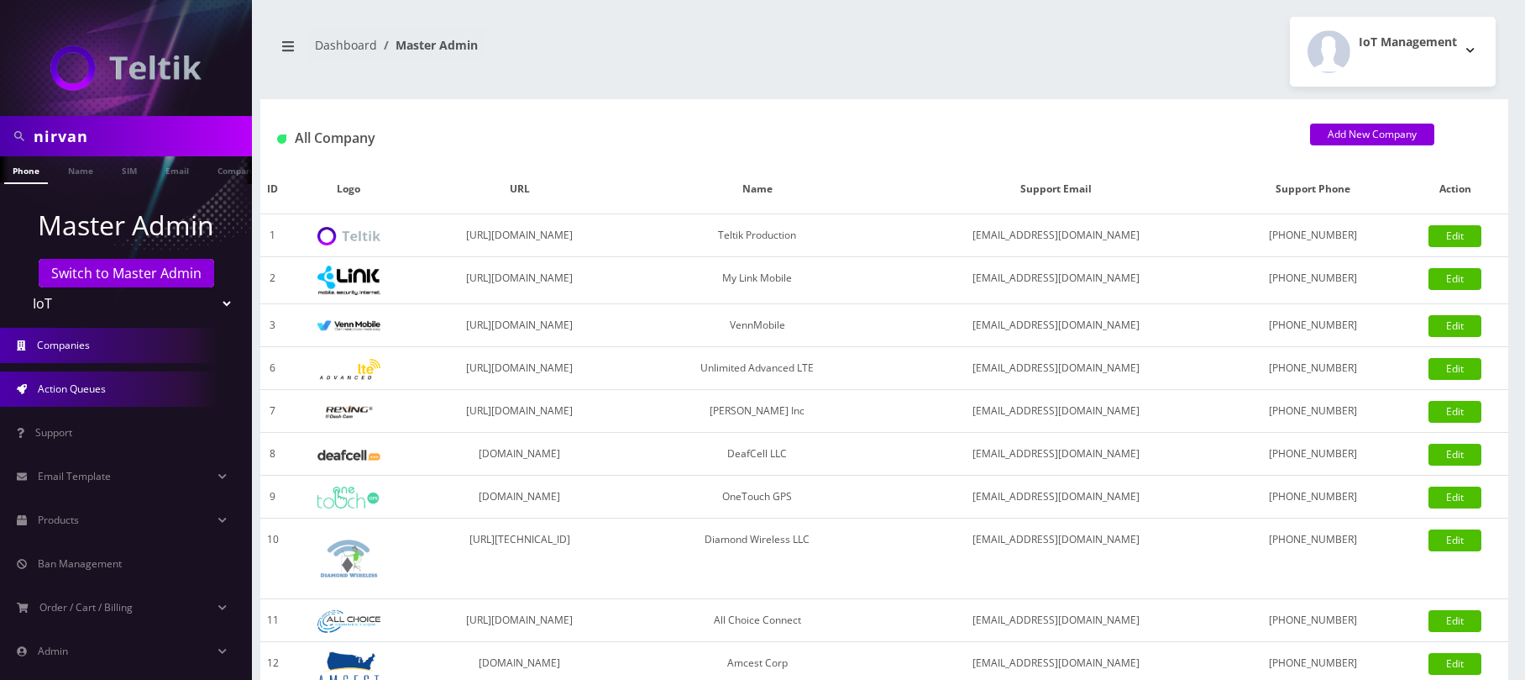  I want to click on td: My Link Mobile, so click(758, 281).